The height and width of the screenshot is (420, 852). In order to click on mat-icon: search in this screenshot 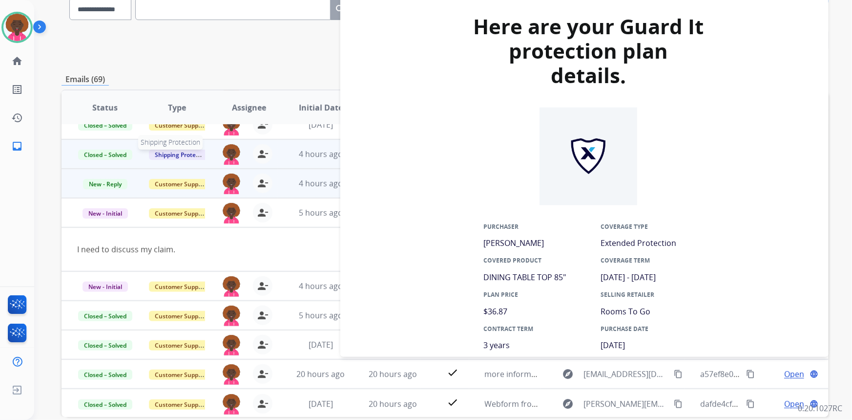, I will do `click(340, 9)`.